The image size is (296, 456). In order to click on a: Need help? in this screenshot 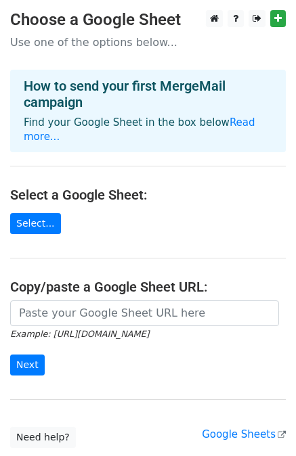, I will do `click(43, 438)`.